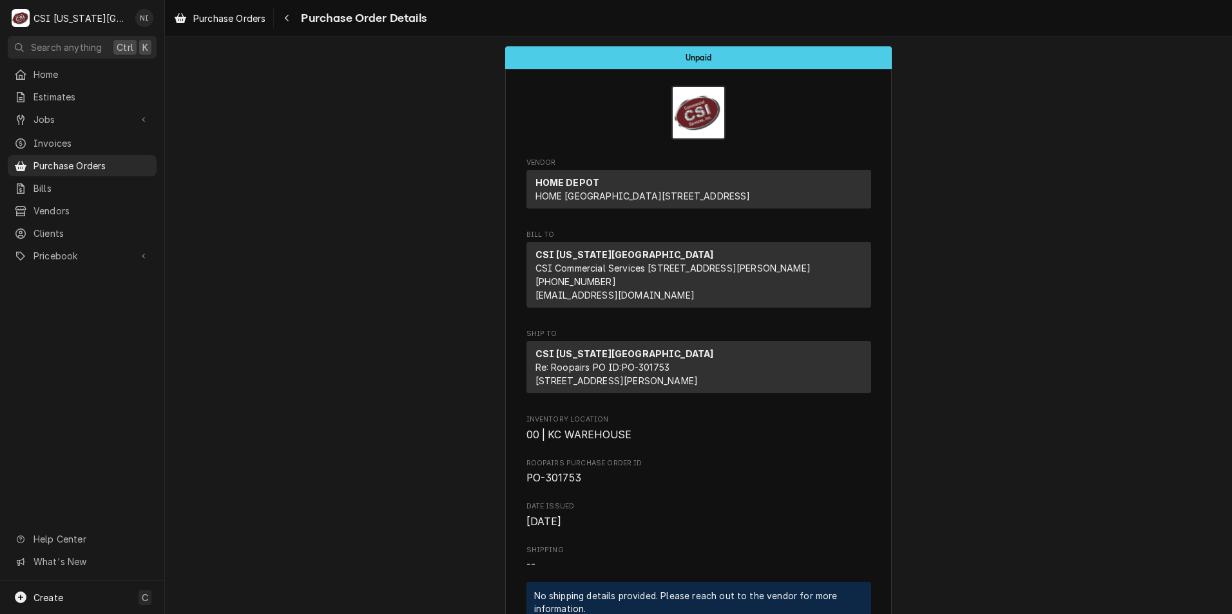  What do you see at coordinates (82, 539) in the screenshot?
I see `a: Go to Help Center` at bounding box center [82, 539].